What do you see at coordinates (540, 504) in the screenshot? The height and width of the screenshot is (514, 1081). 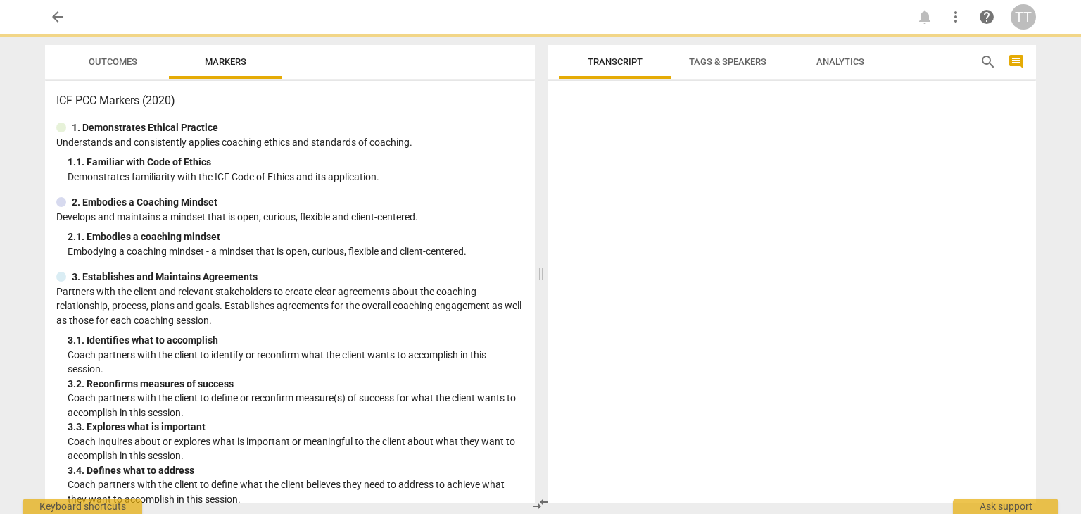 I see `span: compare_arrows` at bounding box center [540, 504].